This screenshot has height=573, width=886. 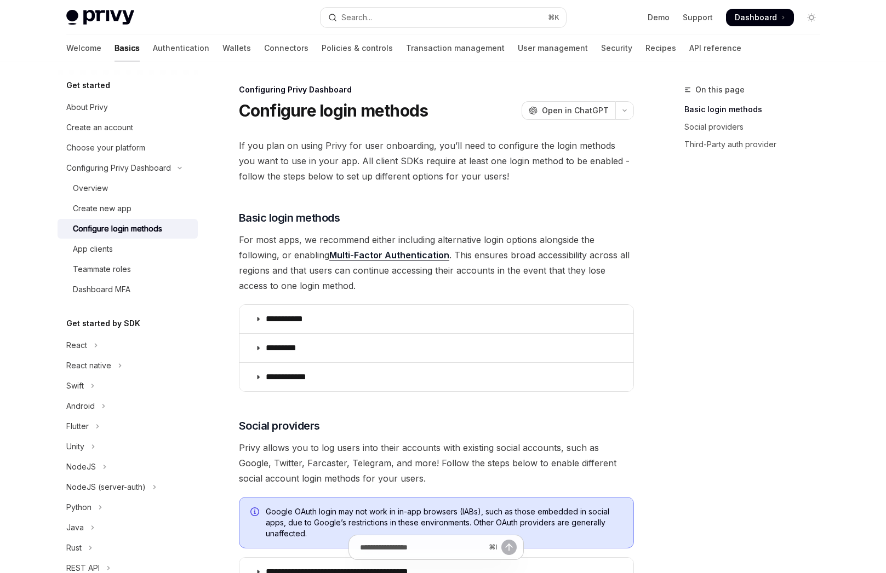 What do you see at coordinates (128, 107) in the screenshot?
I see `a: About Privy` at bounding box center [128, 107].